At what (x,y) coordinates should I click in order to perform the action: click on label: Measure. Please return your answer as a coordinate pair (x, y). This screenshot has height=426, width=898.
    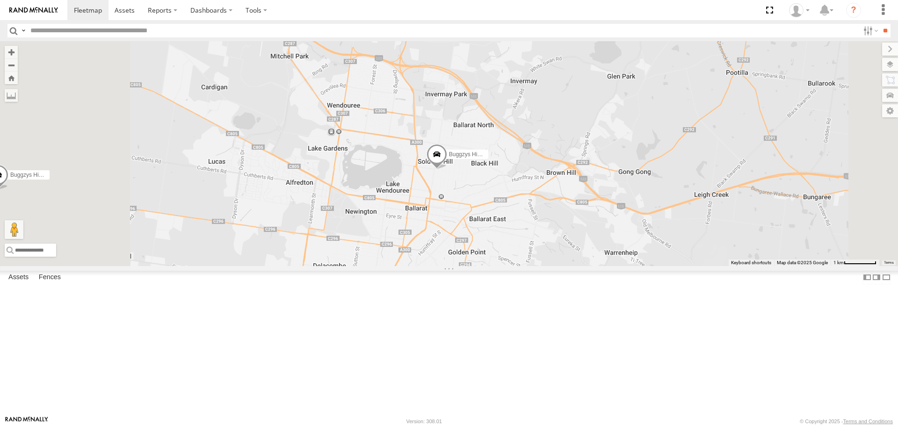
    Looking at the image, I should click on (11, 95).